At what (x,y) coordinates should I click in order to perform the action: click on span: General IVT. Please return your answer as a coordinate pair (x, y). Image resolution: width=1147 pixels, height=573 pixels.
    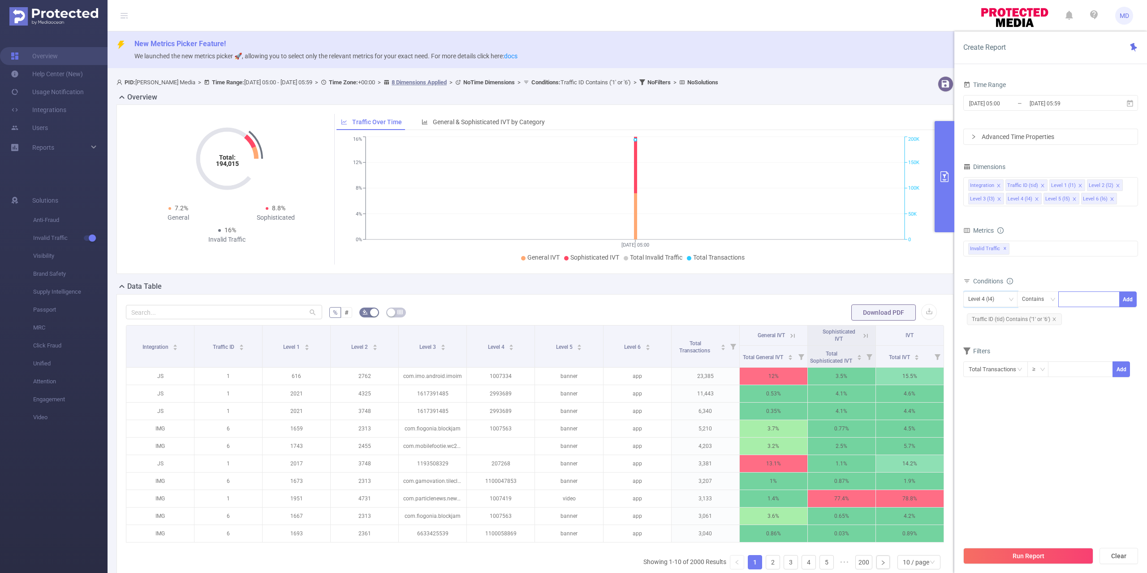
    Looking at the image, I should click on (544, 257).